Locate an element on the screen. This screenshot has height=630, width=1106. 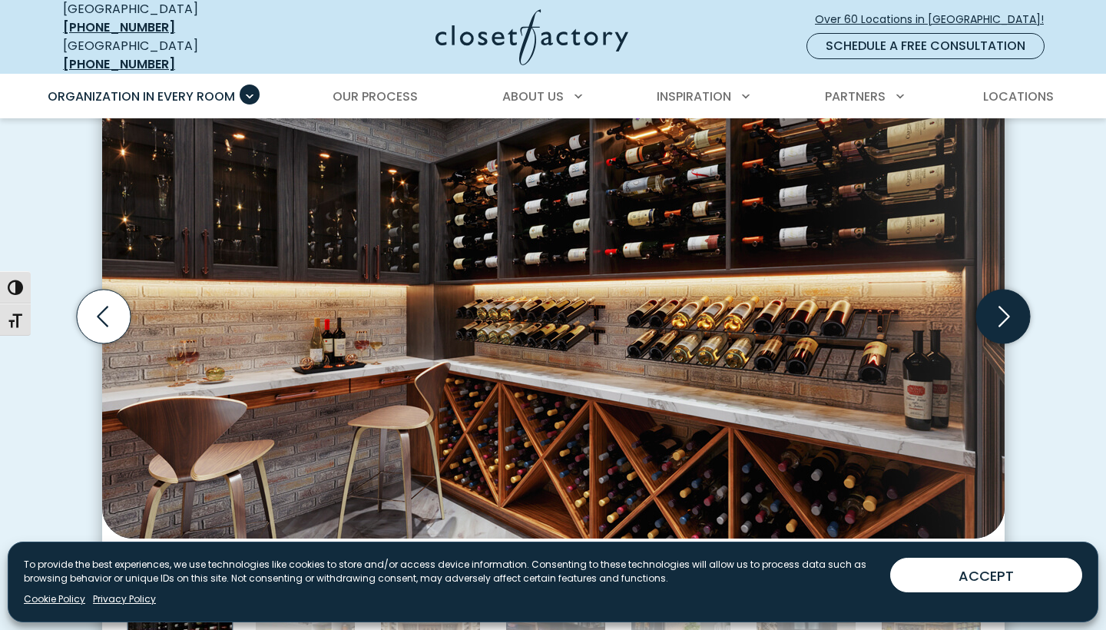
button: ACCEPT is located at coordinates (986, 575).